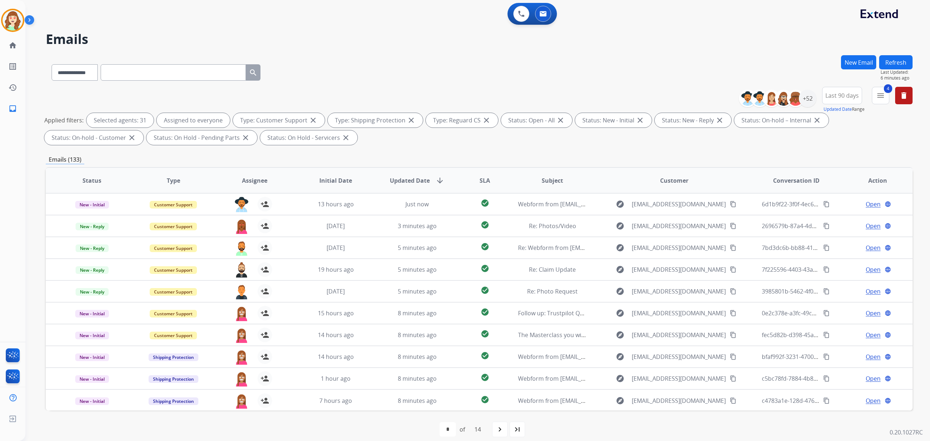 The image size is (930, 441). Describe the element at coordinates (816, 335) in the screenshot. I see `span: fec5d82b-d398-45af-a3b2-20a22afa0d40` at that location.